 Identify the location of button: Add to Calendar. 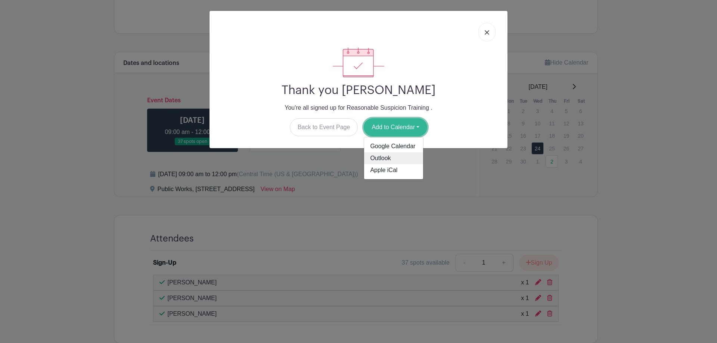
(396, 127).